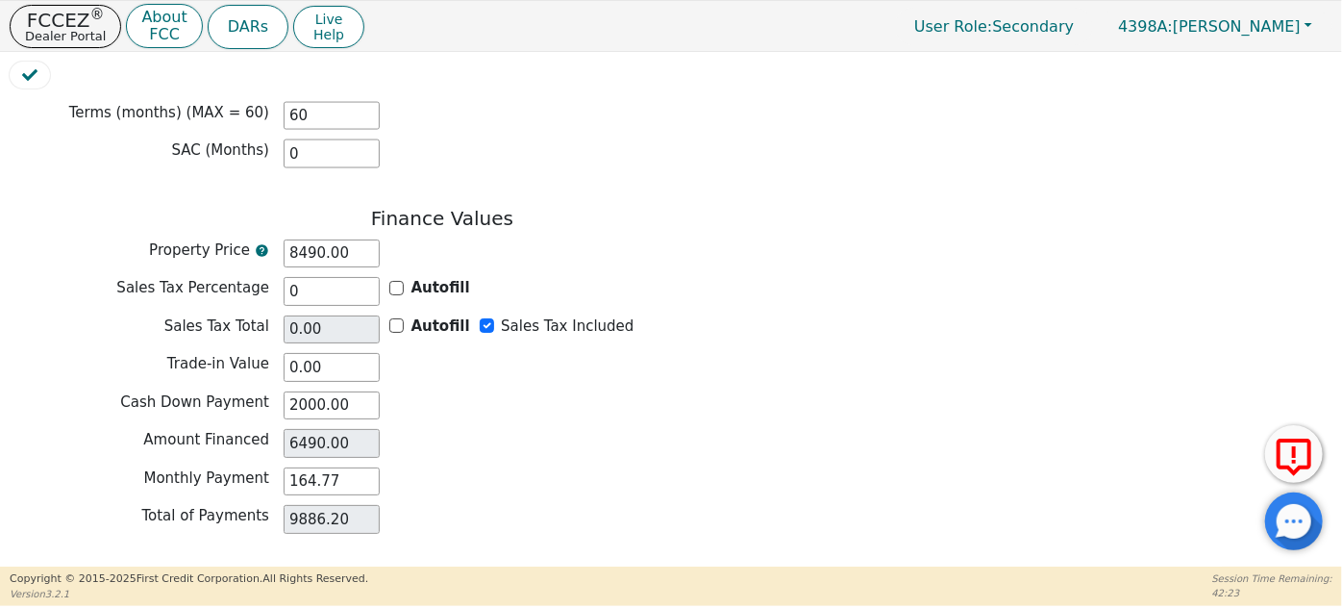 The image size is (1342, 608). I want to click on input: EX: 2, so click(332, 154).